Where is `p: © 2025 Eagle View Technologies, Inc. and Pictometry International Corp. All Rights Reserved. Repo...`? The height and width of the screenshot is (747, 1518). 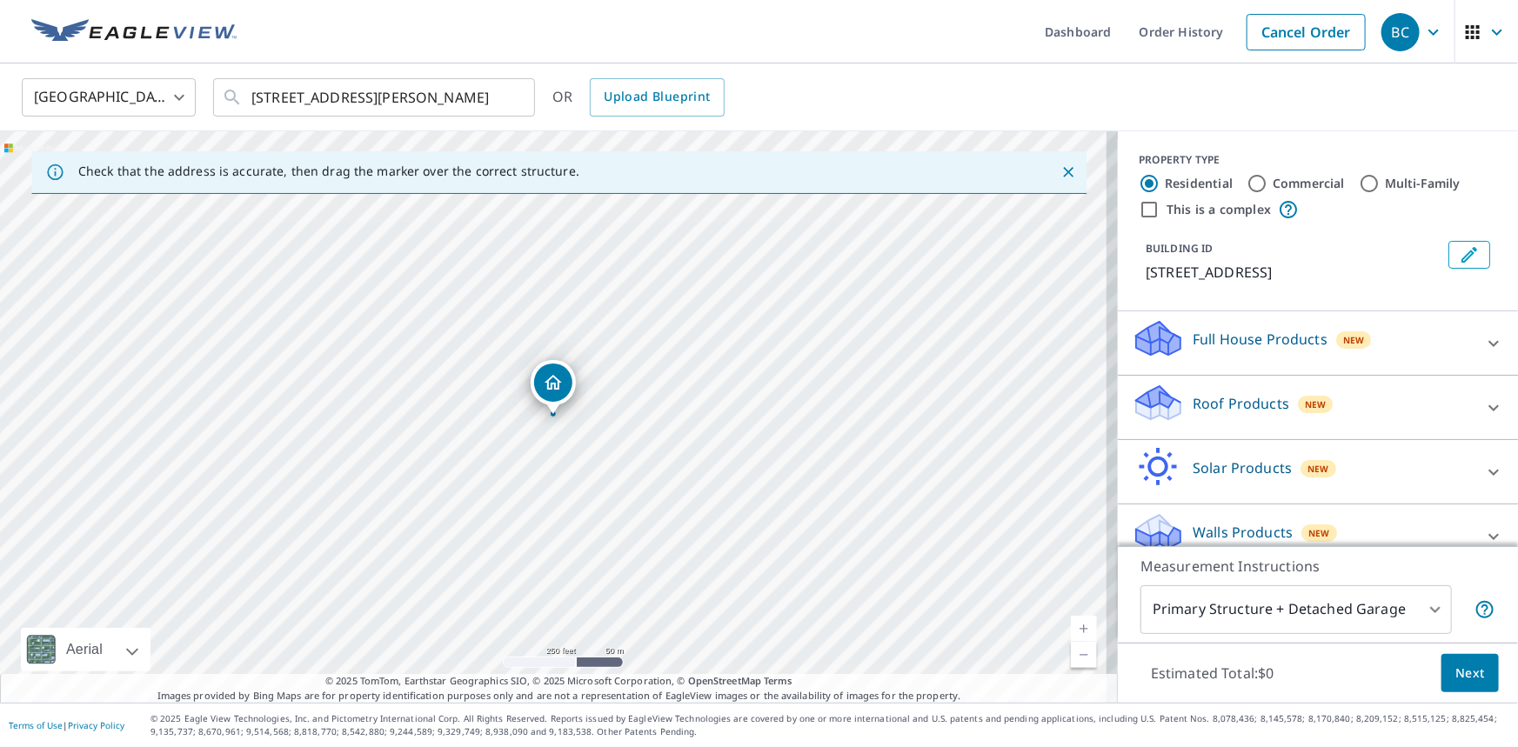 p: © 2025 Eagle View Technologies, Inc. and Pictometry International Corp. All Rights Reserved. Repo... is located at coordinates (830, 725).